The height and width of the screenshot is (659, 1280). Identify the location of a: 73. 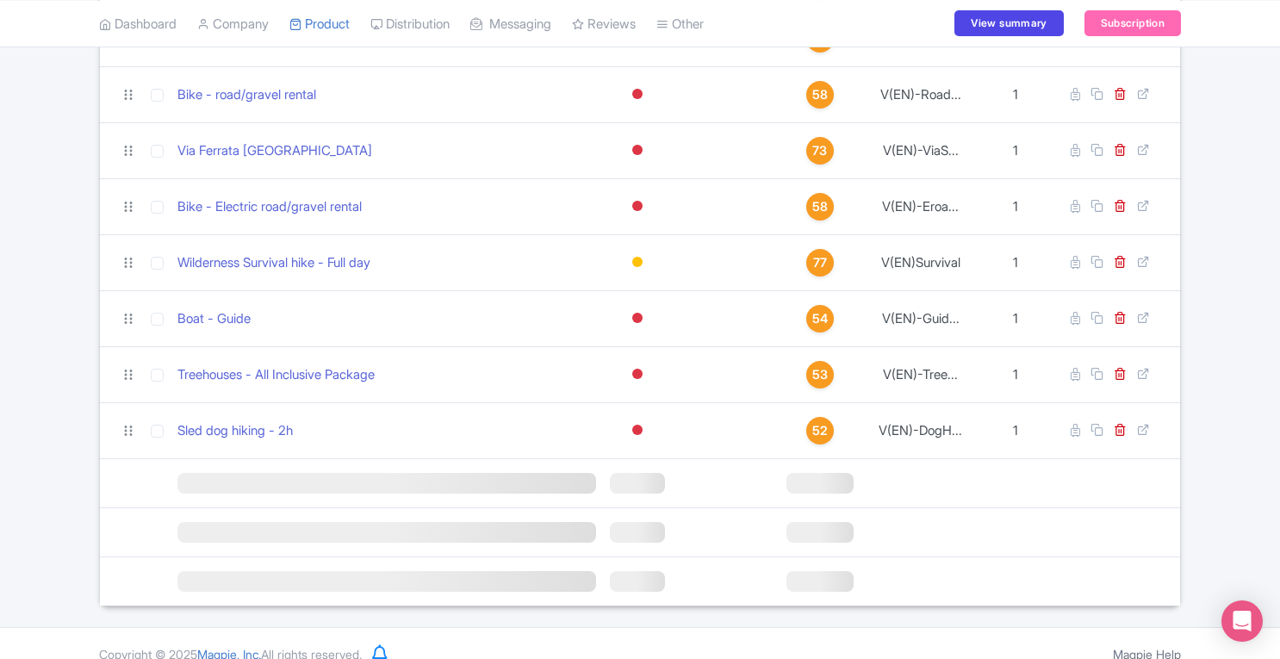
(820, 151).